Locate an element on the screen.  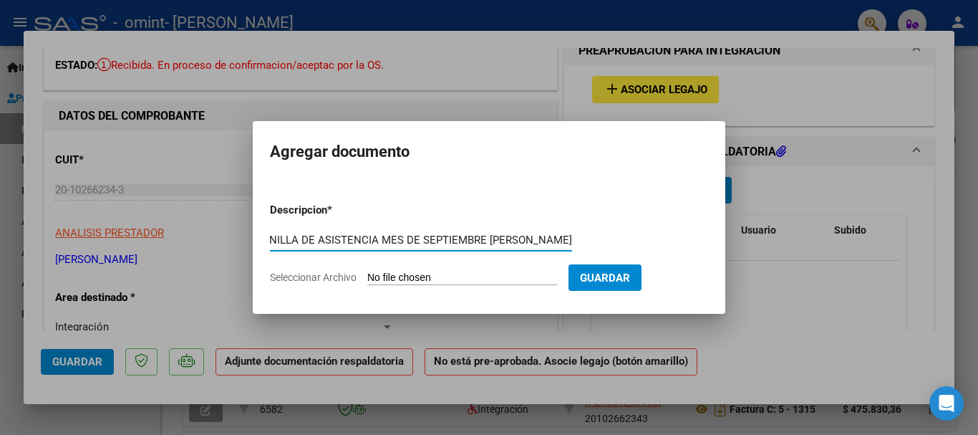
button: Guardar is located at coordinates (605, 277).